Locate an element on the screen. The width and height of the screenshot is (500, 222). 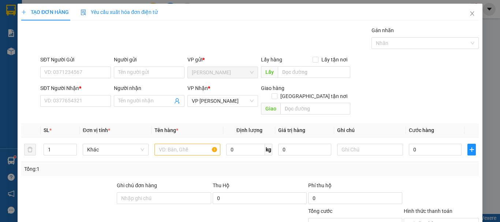
span: Lấy is located at coordinates (269, 72).